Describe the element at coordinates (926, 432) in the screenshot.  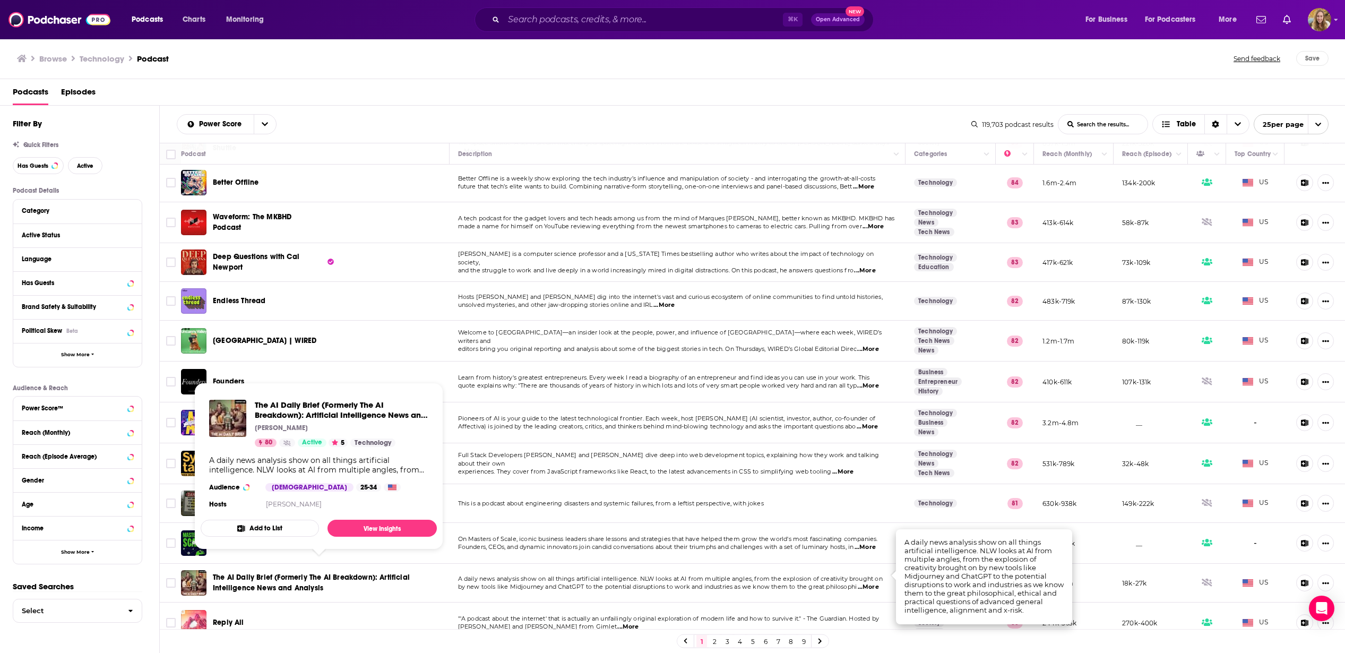
I see `a: News` at that location.